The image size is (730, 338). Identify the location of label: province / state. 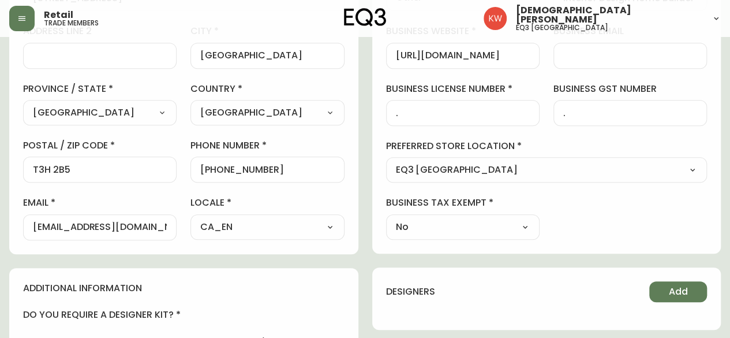
(100, 89).